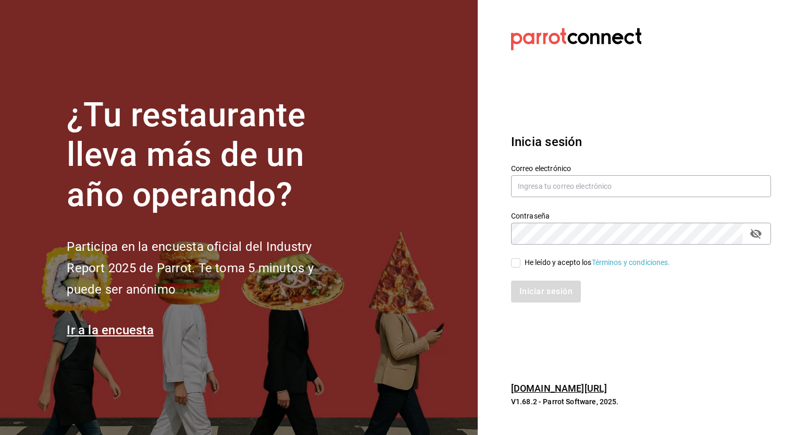  What do you see at coordinates (110, 330) in the screenshot?
I see `a: Ir a la encuesta` at bounding box center [110, 330].